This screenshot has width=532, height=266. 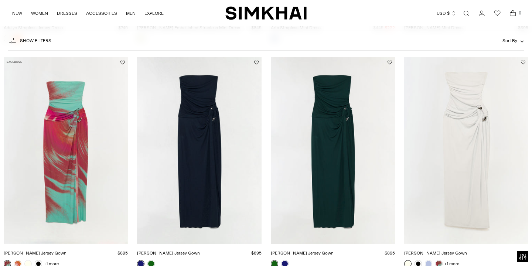 I want to click on button: Sort By, so click(x=513, y=41).